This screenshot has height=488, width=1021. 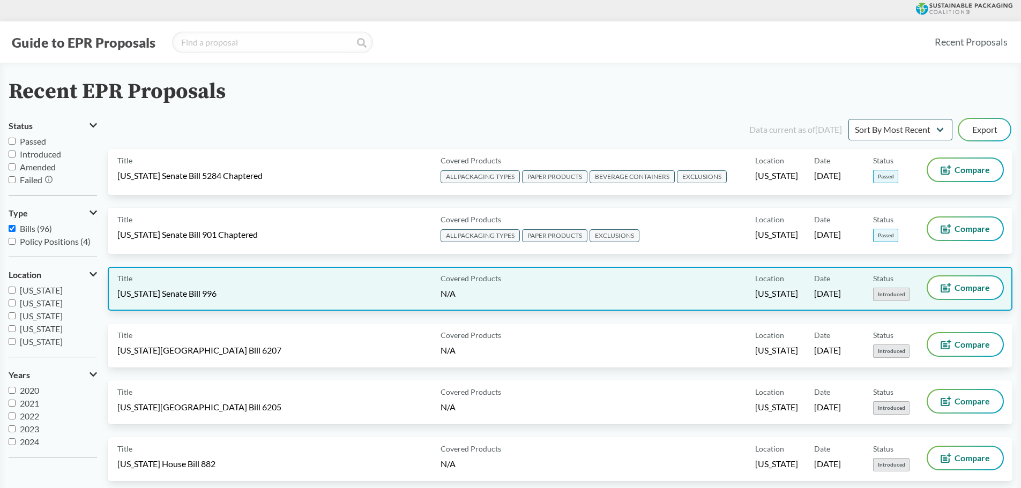 I want to click on input: Amended, so click(x=12, y=167).